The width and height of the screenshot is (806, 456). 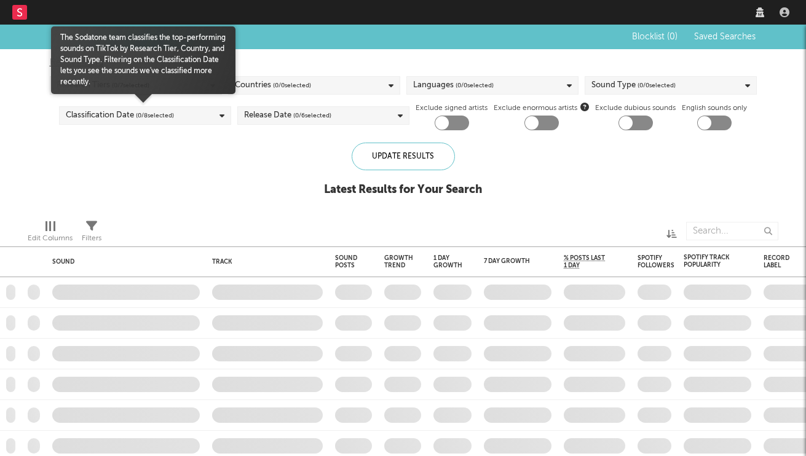 What do you see at coordinates (726, 37) in the screenshot?
I see `span: Saved Searches` at bounding box center [726, 37].